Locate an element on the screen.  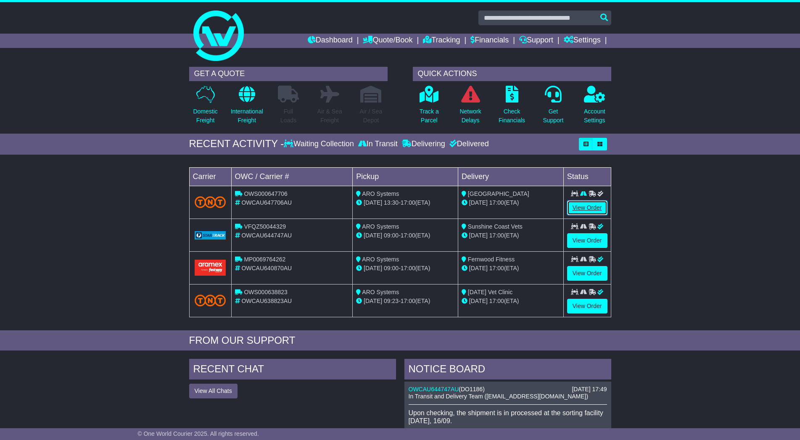
a: CheckFinancials is located at coordinates (511, 107).